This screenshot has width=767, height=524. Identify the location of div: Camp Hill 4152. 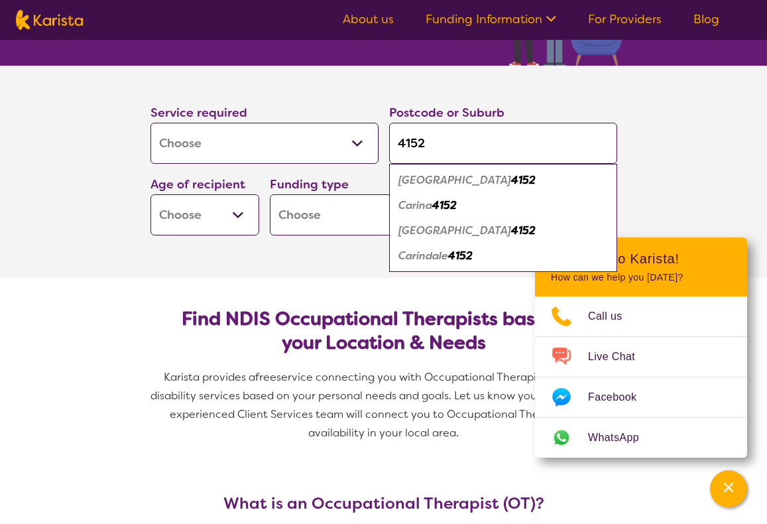
(503, 180).